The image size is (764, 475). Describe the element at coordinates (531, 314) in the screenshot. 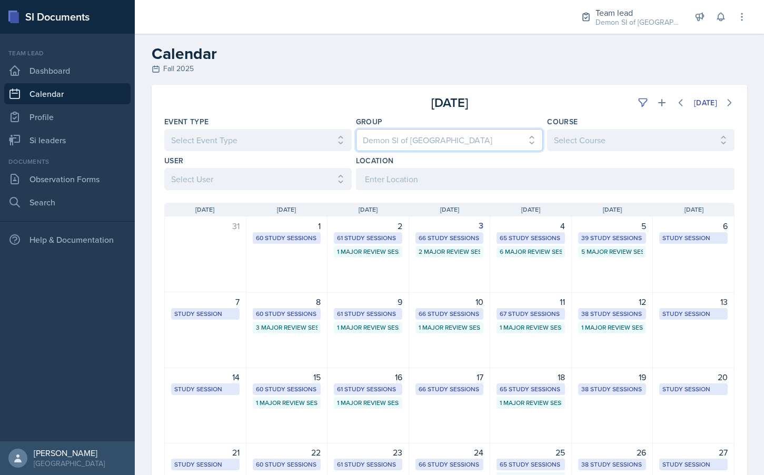

I see `div: 67 Study Sessions` at that location.